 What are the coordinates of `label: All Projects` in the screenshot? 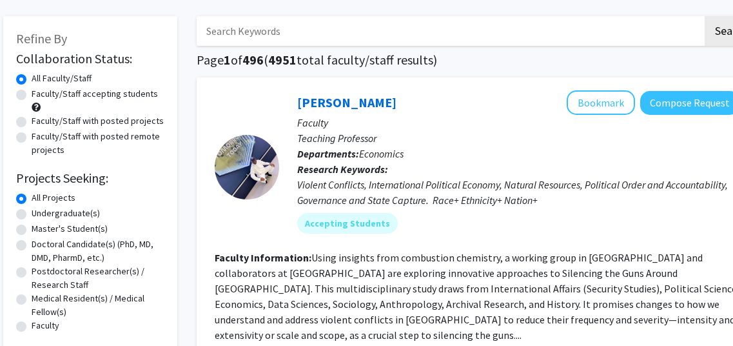 It's located at (54, 197).